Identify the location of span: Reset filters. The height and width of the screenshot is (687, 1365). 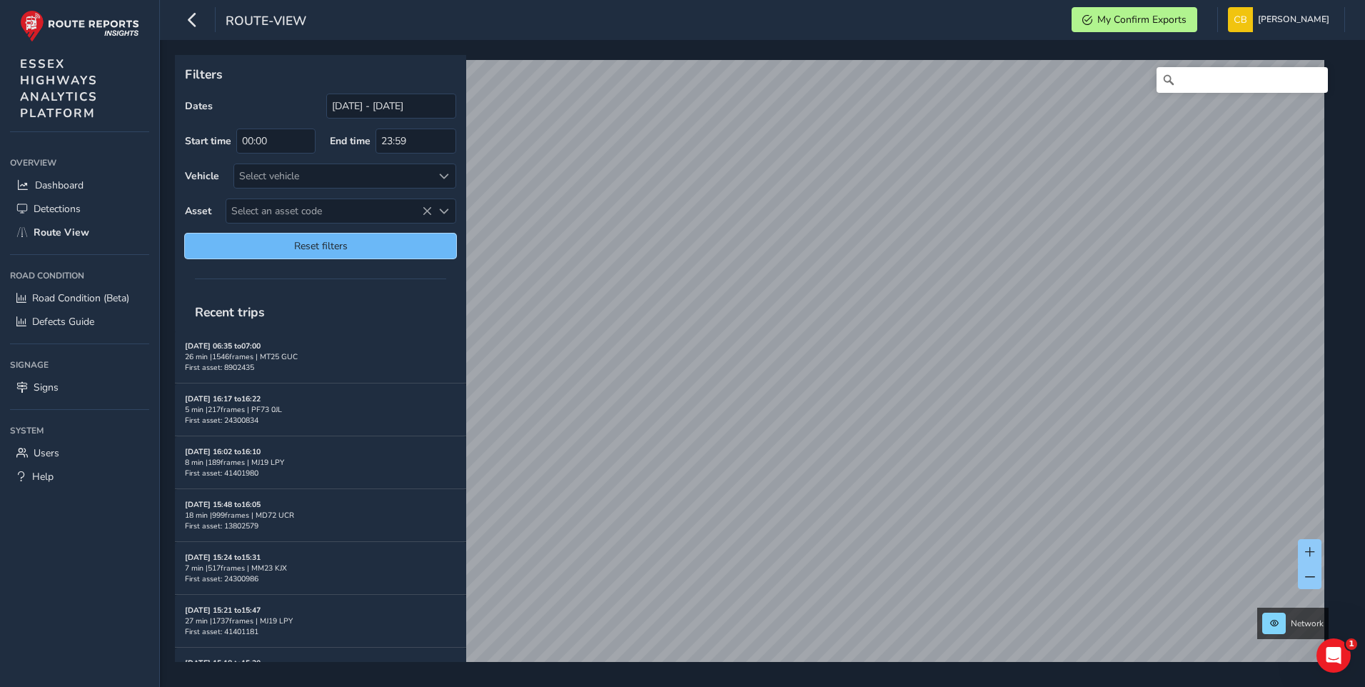
(321, 246).